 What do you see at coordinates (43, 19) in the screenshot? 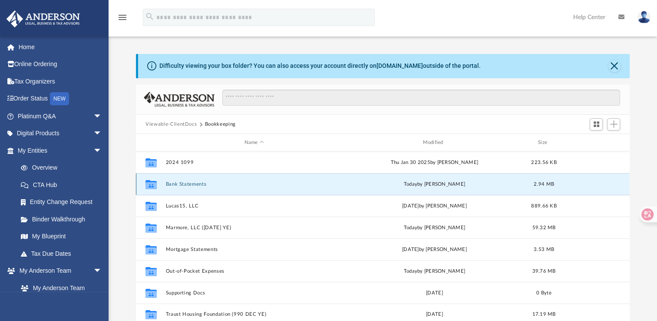
I see `img: Anderson Advisors Platinum Portal` at bounding box center [43, 19].